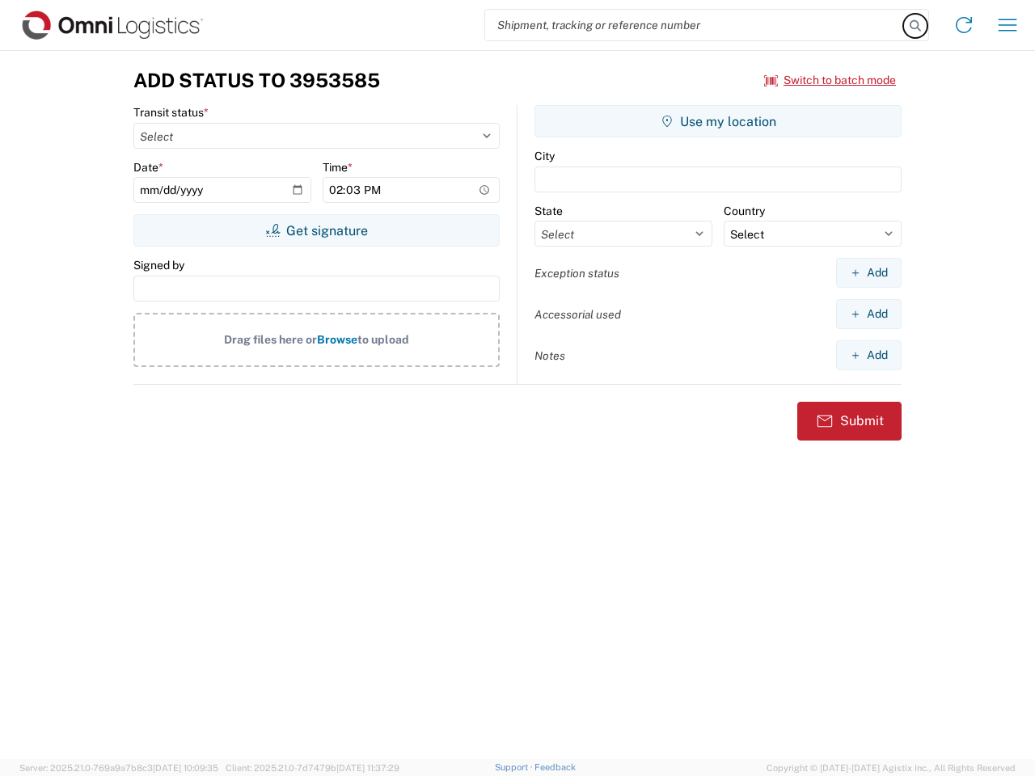 This screenshot has height=776, width=1035. What do you see at coordinates (829, 80) in the screenshot?
I see `button: Switch to batch mode` at bounding box center [829, 80].